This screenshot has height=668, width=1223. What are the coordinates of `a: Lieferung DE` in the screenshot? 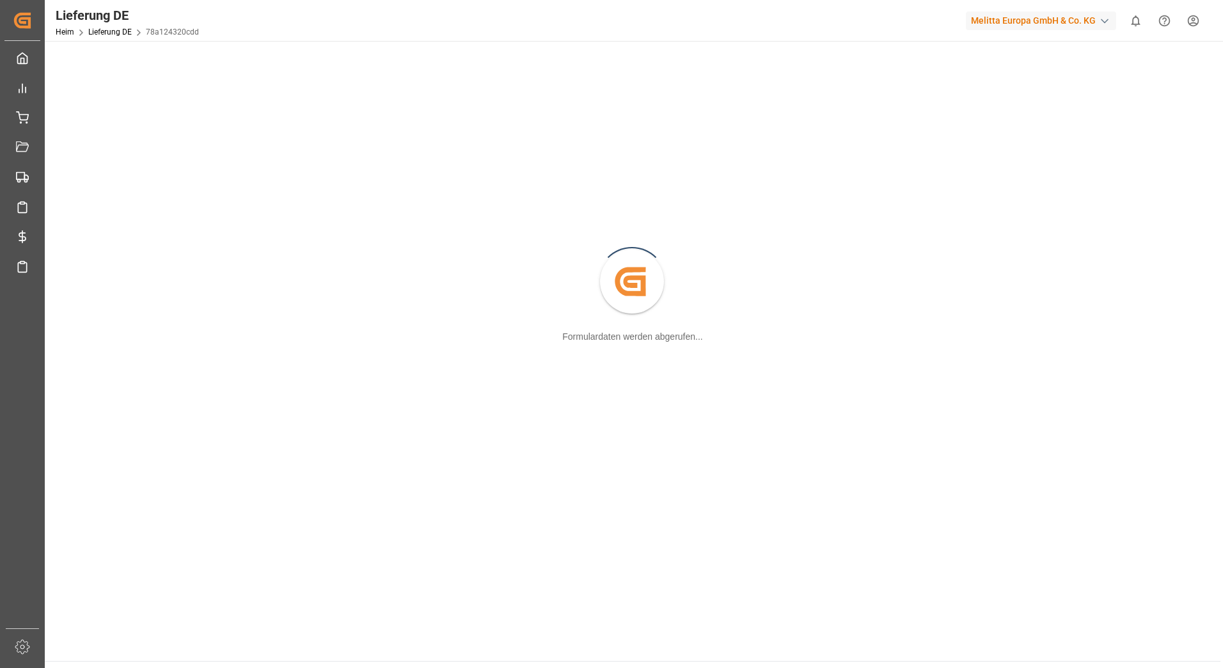 It's located at (110, 32).